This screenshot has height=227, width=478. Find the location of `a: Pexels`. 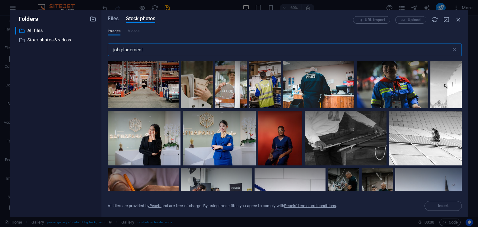

a: Pexels is located at coordinates (155, 206).